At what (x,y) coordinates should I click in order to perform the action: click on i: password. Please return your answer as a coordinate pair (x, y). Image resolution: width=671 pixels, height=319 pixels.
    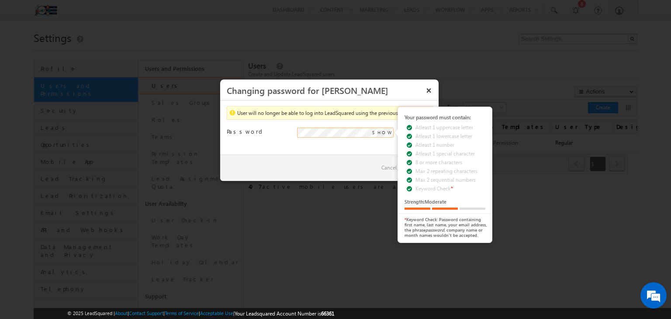
    Looking at the image, I should click on (435, 230).